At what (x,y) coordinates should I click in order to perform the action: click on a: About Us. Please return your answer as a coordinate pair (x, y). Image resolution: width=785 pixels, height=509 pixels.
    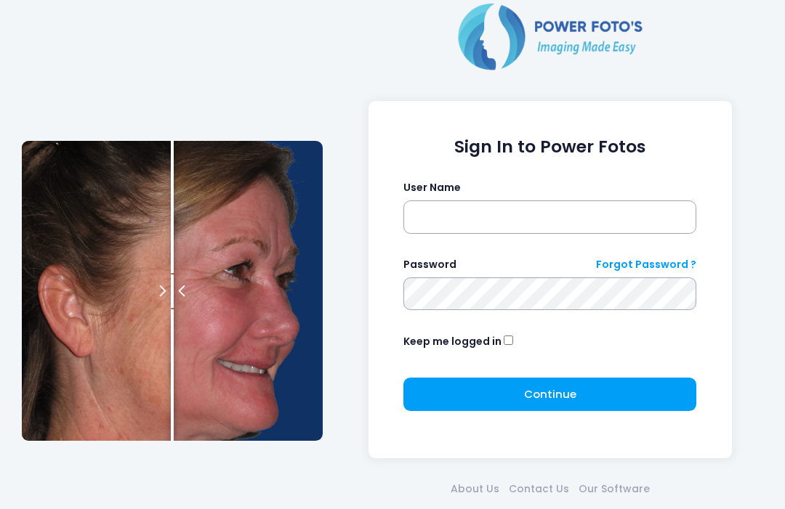
    Looking at the image, I should click on (474, 489).